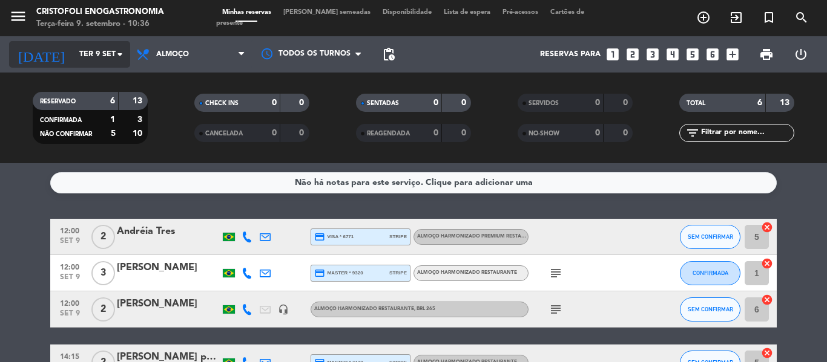 The height and width of the screenshot is (362, 827). I want to click on span: master * 9320, so click(338, 274).